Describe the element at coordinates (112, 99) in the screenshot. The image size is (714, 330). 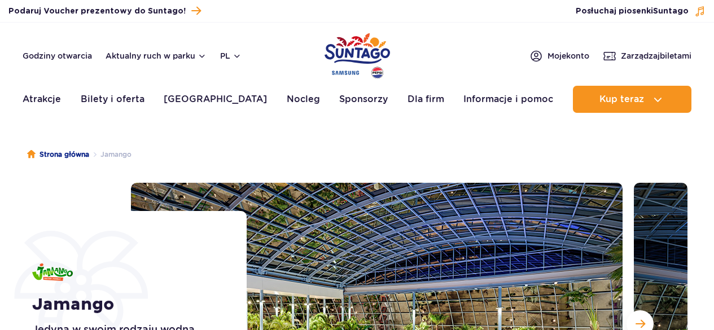
I see `a: Bilety i oferta` at that location.